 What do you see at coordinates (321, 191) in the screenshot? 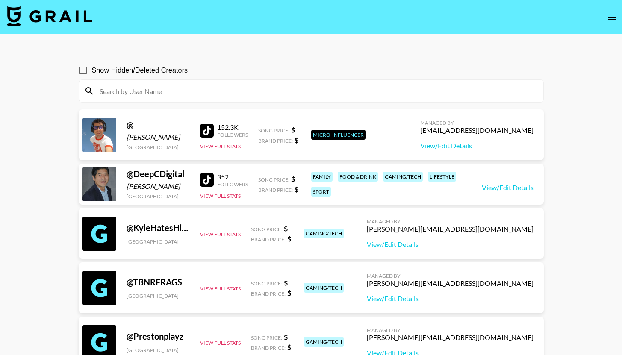
I see `div: sport` at bounding box center [321, 191].